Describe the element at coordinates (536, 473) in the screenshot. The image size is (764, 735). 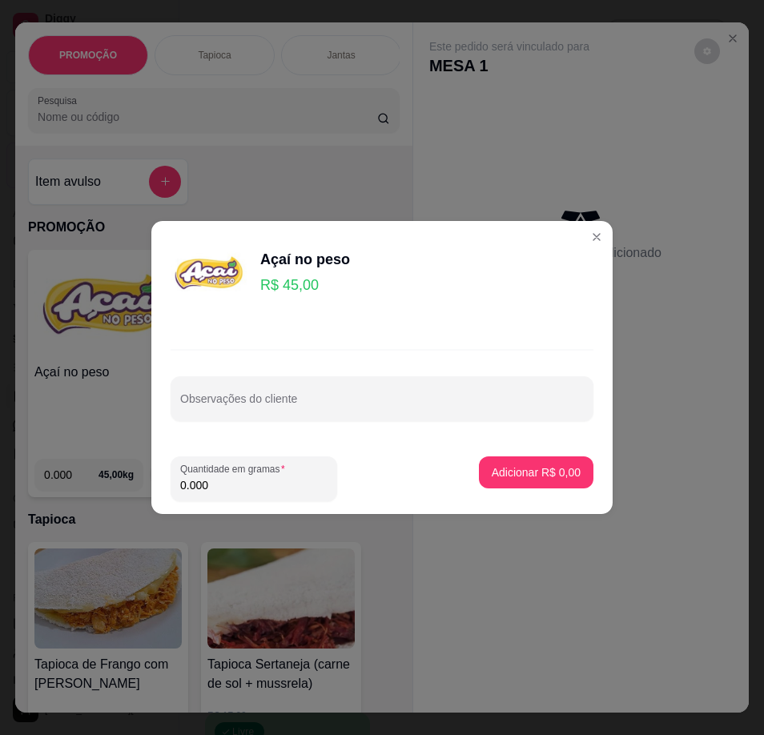
I see `p: Adicionar R$ 0,00` at that location.